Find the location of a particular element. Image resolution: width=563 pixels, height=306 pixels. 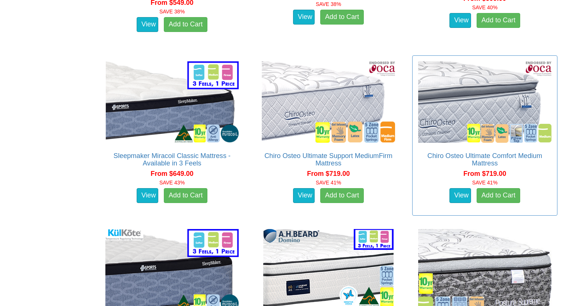

font: SAVE 43% is located at coordinates (172, 183).